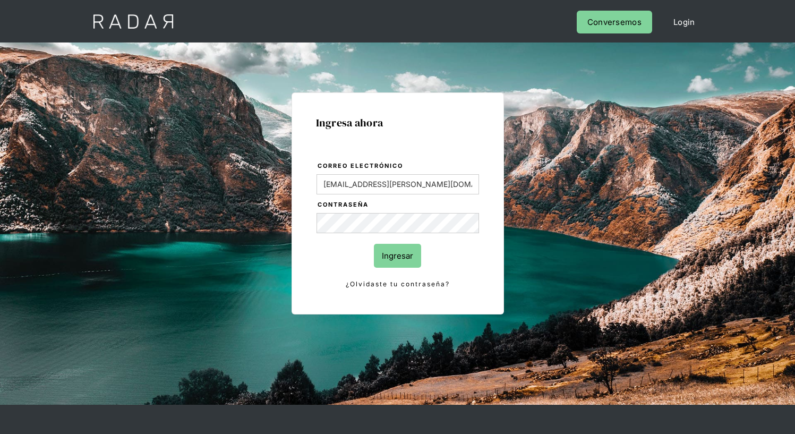 This screenshot has width=795, height=434. What do you see at coordinates (398, 123) in the screenshot?
I see `h1: Ingresa ahora` at bounding box center [398, 123].